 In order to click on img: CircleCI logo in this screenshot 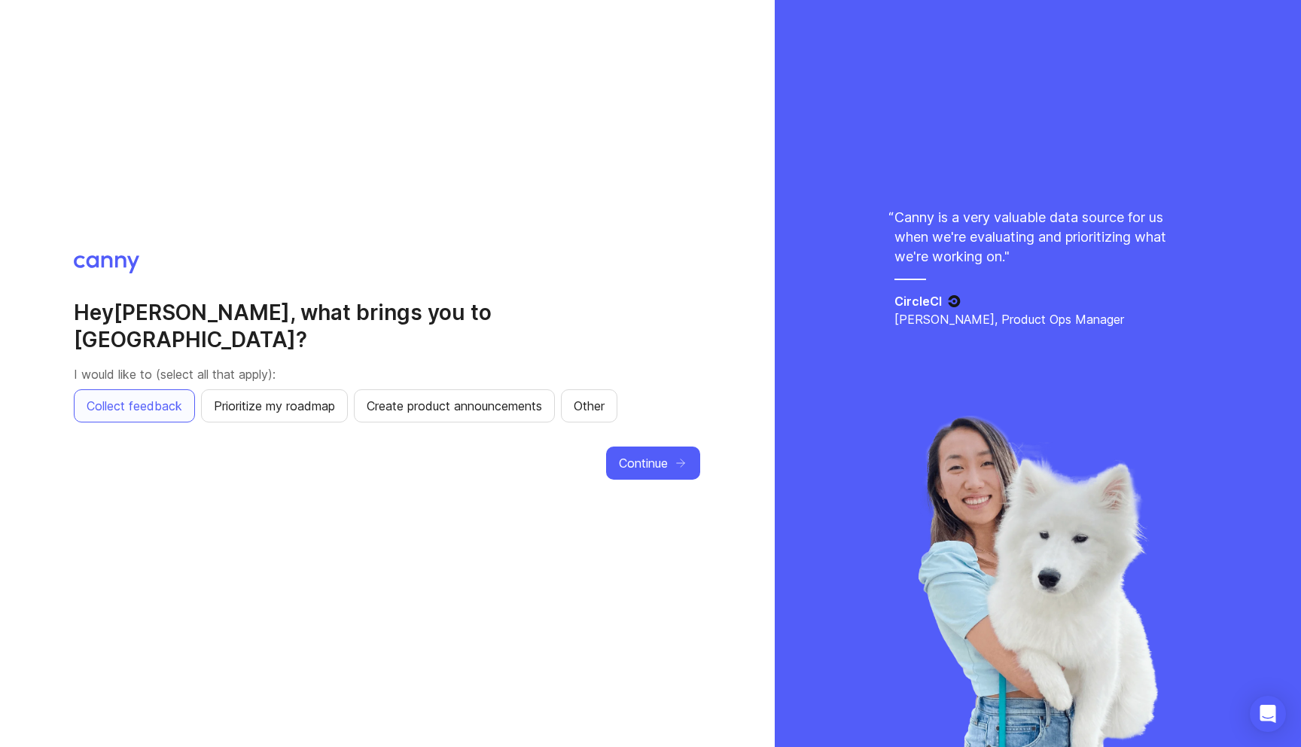, I will do `click(954, 301)`.